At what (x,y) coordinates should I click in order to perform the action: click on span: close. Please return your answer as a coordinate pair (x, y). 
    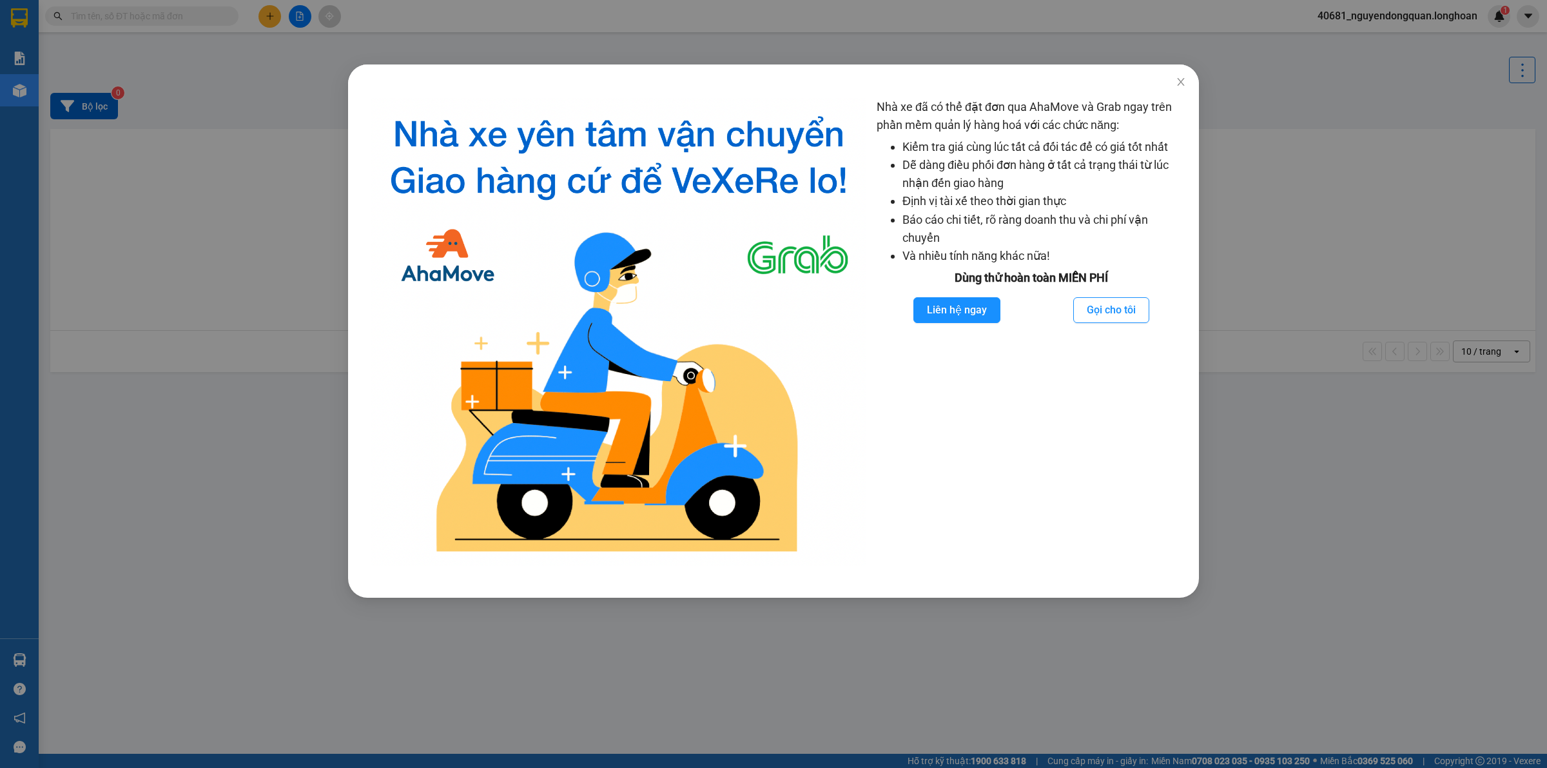
    Looking at the image, I should click on (1181, 82).